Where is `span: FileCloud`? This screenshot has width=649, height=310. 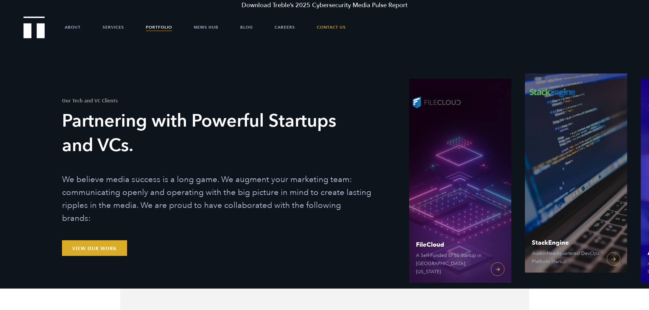 span: FileCloud is located at coordinates (450, 245).